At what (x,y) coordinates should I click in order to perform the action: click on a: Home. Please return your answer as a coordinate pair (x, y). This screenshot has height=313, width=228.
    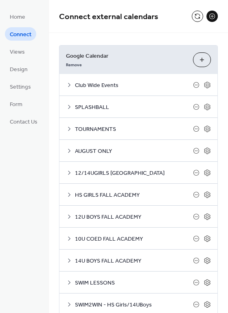
    Looking at the image, I should click on (18, 16).